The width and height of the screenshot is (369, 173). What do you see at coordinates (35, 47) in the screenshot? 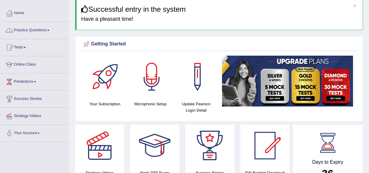
I see `a: Tests` at bounding box center [35, 47].